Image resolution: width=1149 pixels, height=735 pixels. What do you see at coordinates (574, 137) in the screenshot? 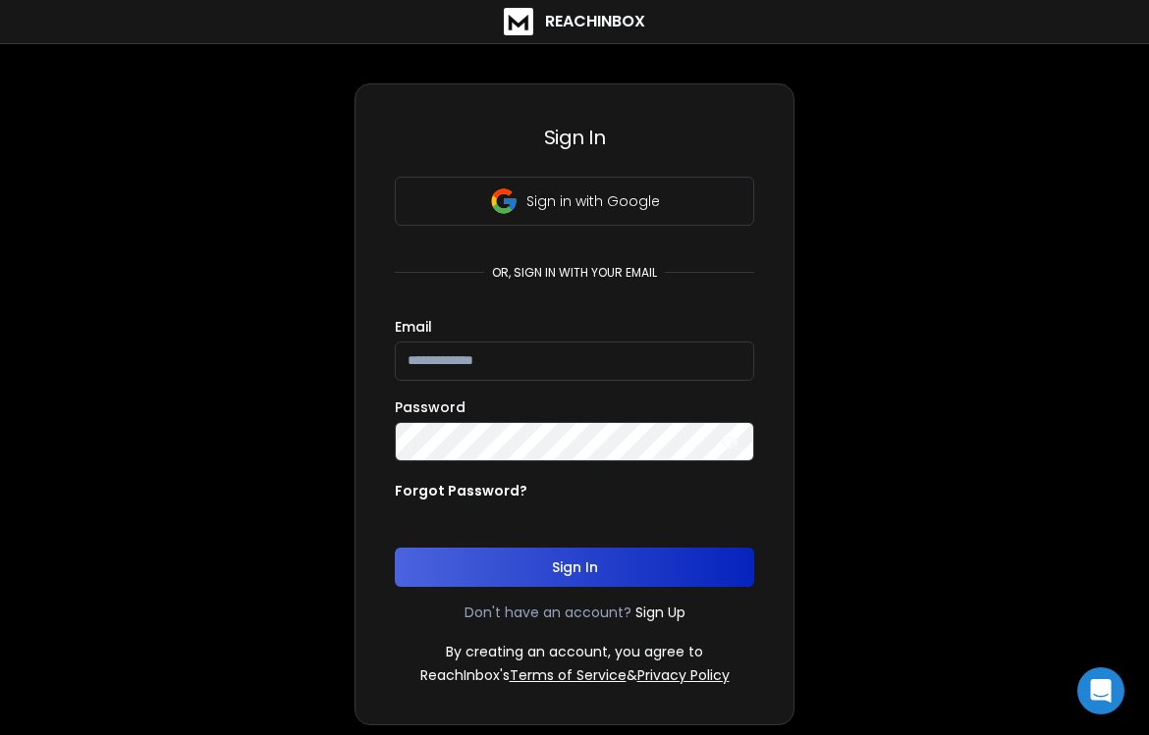
I see `h3: Sign In` at bounding box center [574, 137].